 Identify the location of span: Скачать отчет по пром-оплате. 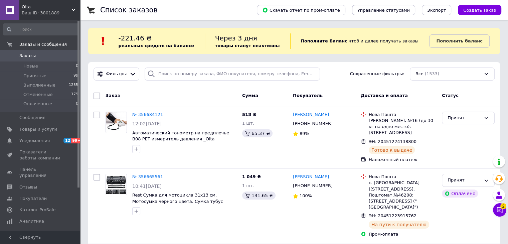
(301, 10).